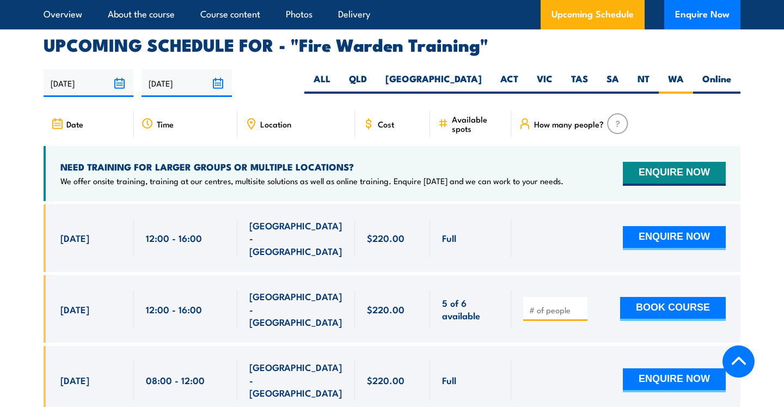 This screenshot has width=784, height=407. Describe the element at coordinates (545, 83) in the screenshot. I see `label: VIC` at that location.